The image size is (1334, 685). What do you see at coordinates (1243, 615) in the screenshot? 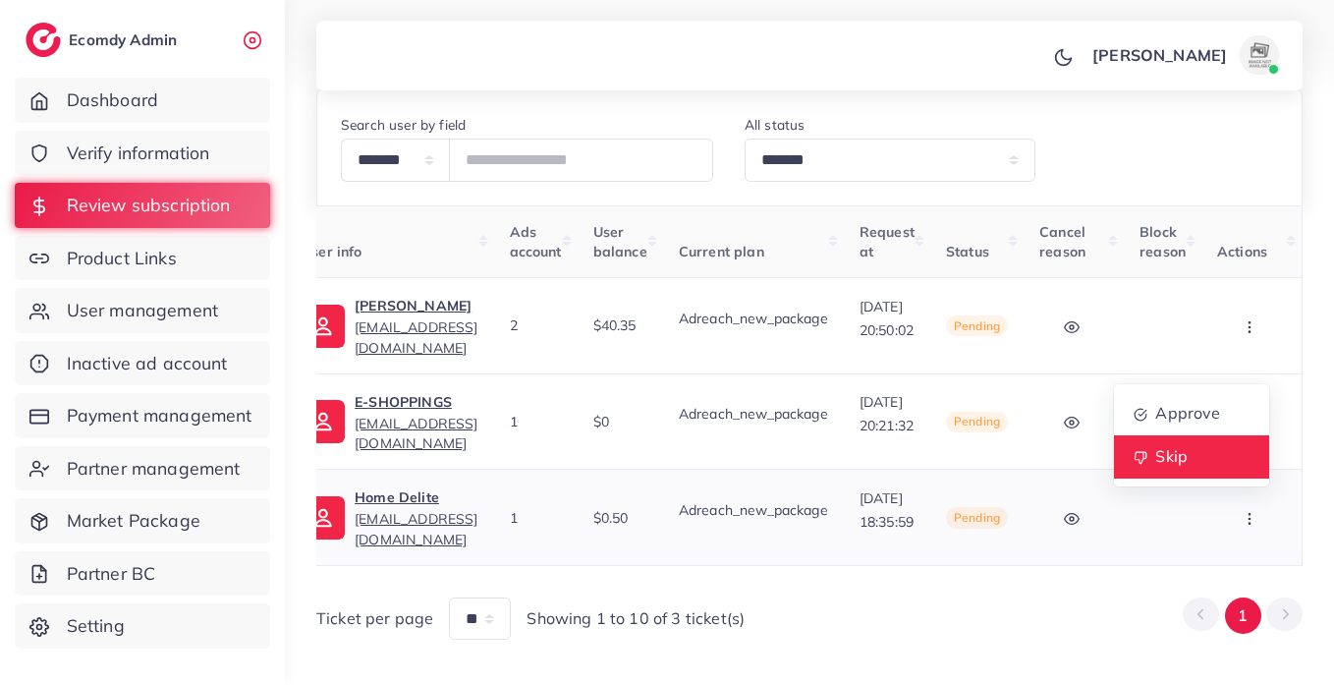
I see `ul: Pagination` at bounding box center [1243, 615].